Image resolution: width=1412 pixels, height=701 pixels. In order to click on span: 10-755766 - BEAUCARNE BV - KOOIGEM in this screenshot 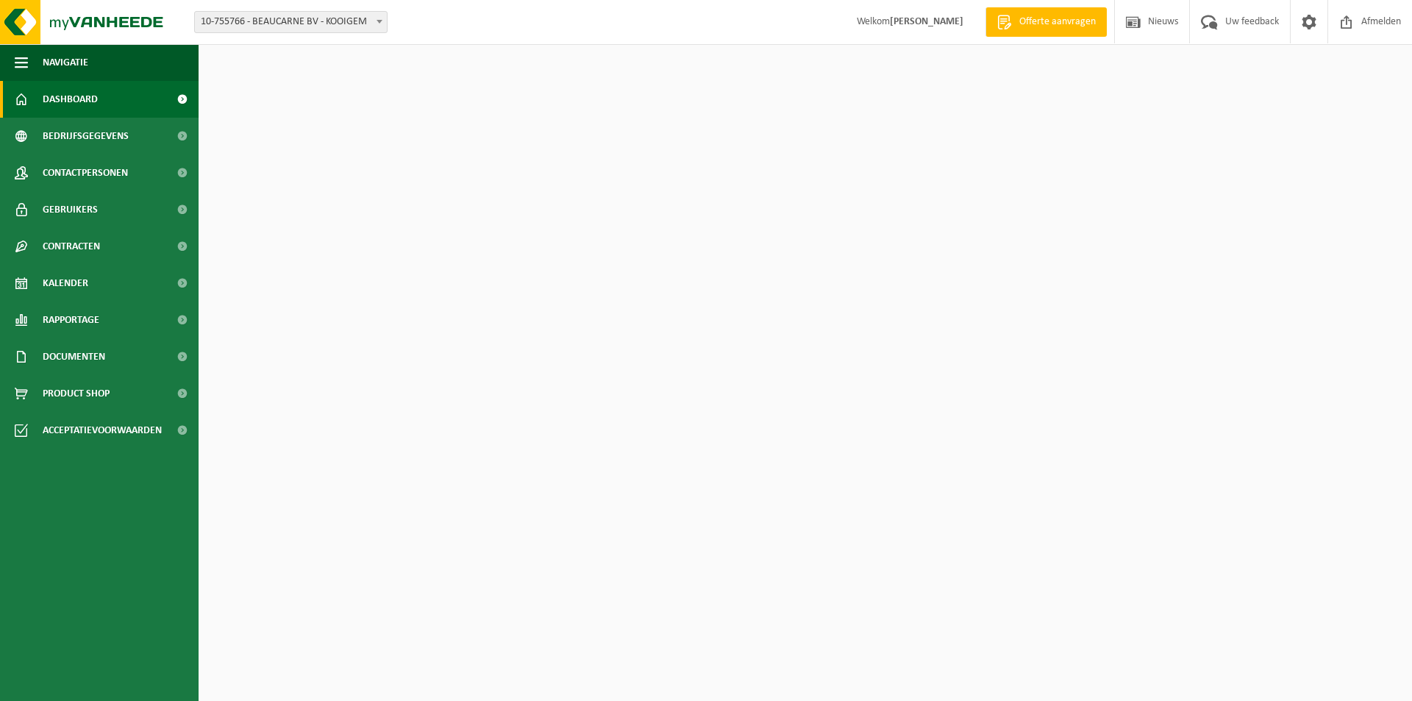, I will do `click(291, 22)`.